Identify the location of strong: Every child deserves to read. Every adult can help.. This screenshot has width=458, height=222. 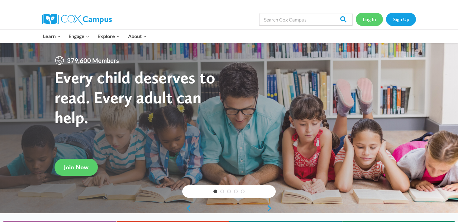
(135, 97).